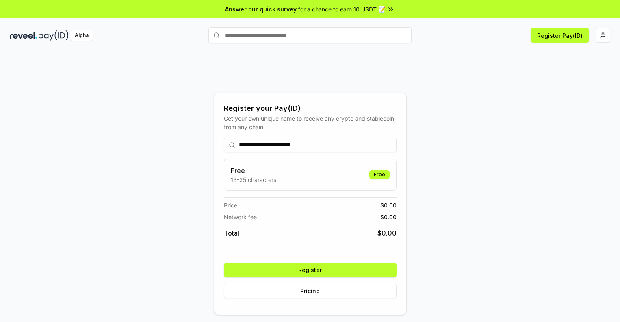  What do you see at coordinates (310, 270) in the screenshot?
I see `button: Register` at bounding box center [310, 270].